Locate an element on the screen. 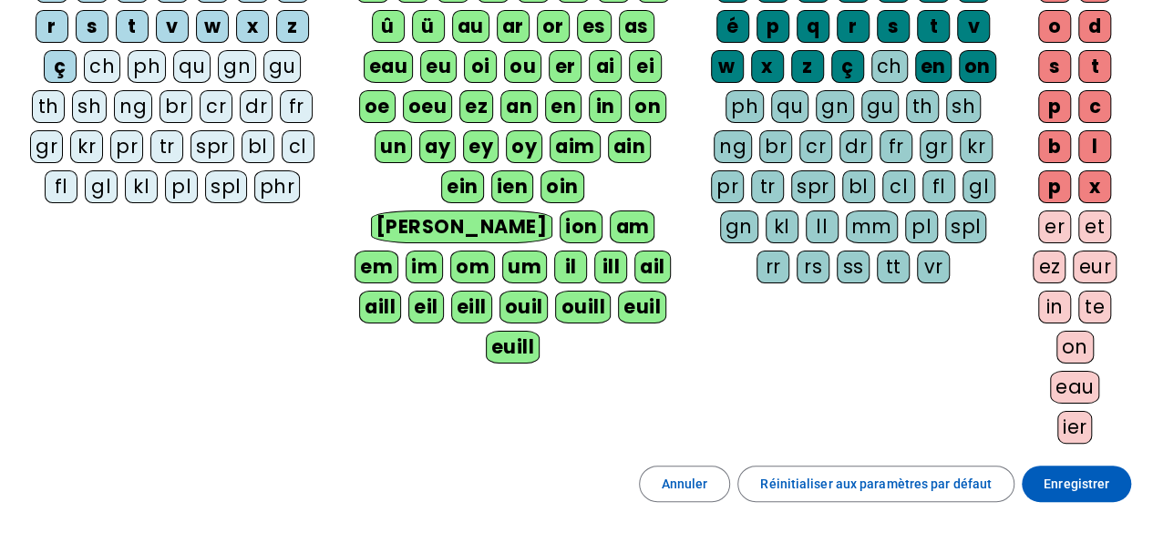  div: ph is located at coordinates (745, 107).